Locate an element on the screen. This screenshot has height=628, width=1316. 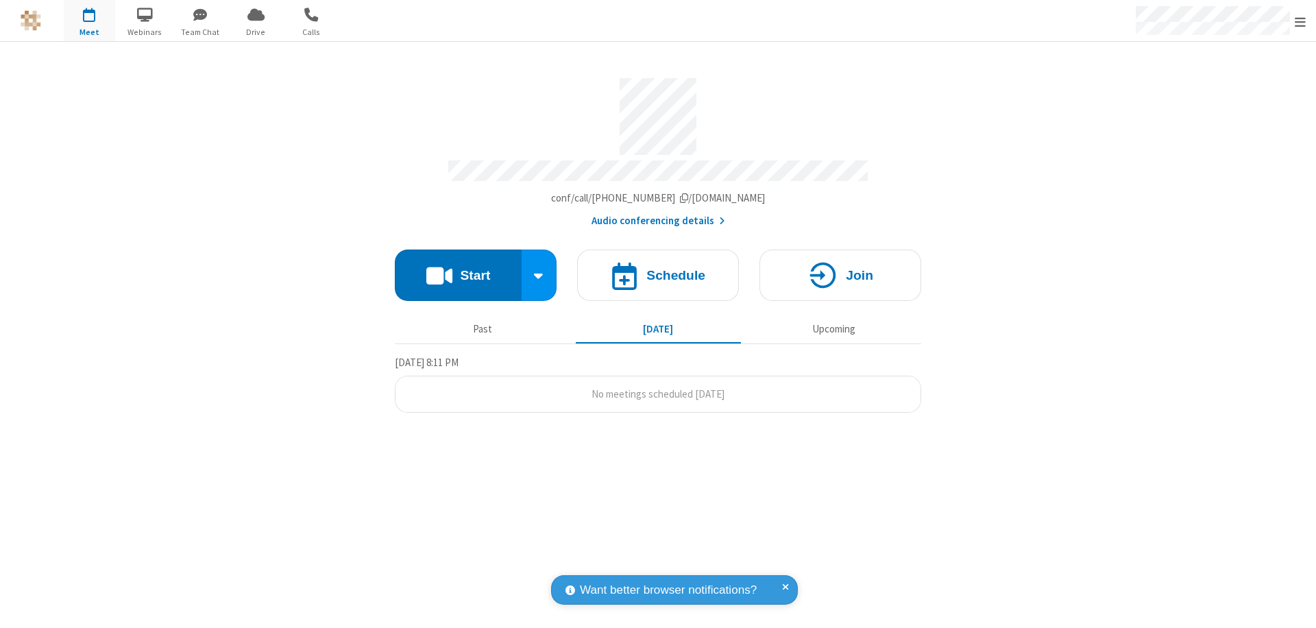
section: Today's Meetings is located at coordinates (658, 384).